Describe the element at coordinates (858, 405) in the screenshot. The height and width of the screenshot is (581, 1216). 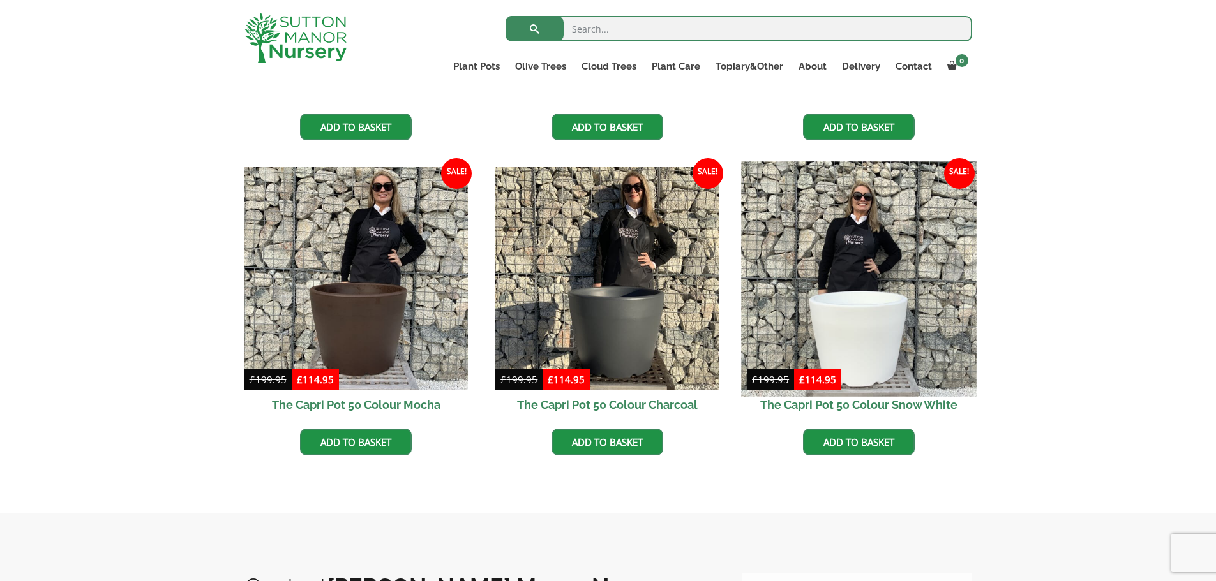
I see `h2: The Capri Pot 50 Colour Snow White` at that location.